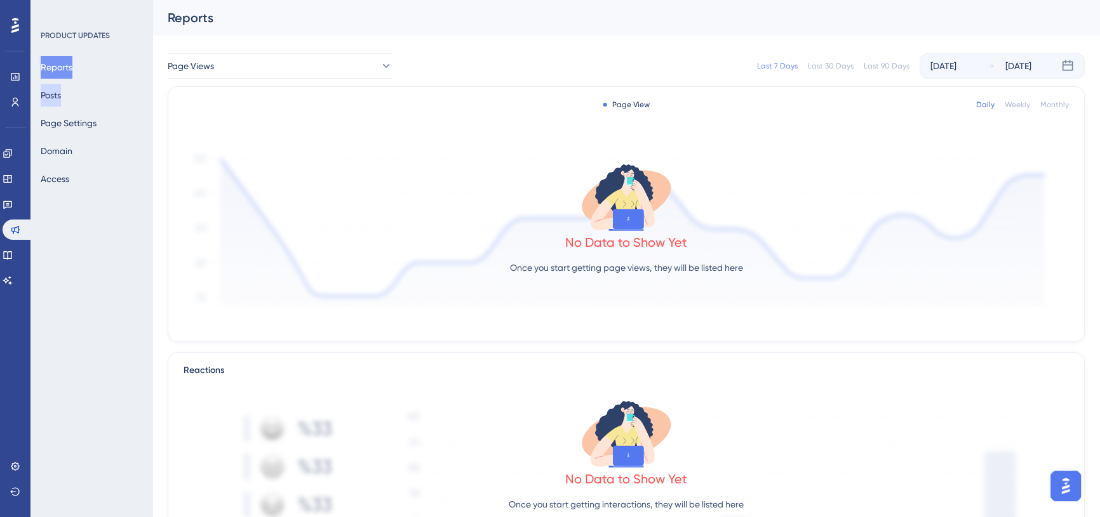 This screenshot has height=517, width=1100. I want to click on span: Page Views, so click(190, 66).